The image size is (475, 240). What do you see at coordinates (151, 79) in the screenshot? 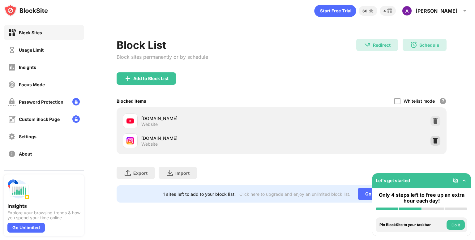
I see `div: Add to Block List` at bounding box center [151, 79].